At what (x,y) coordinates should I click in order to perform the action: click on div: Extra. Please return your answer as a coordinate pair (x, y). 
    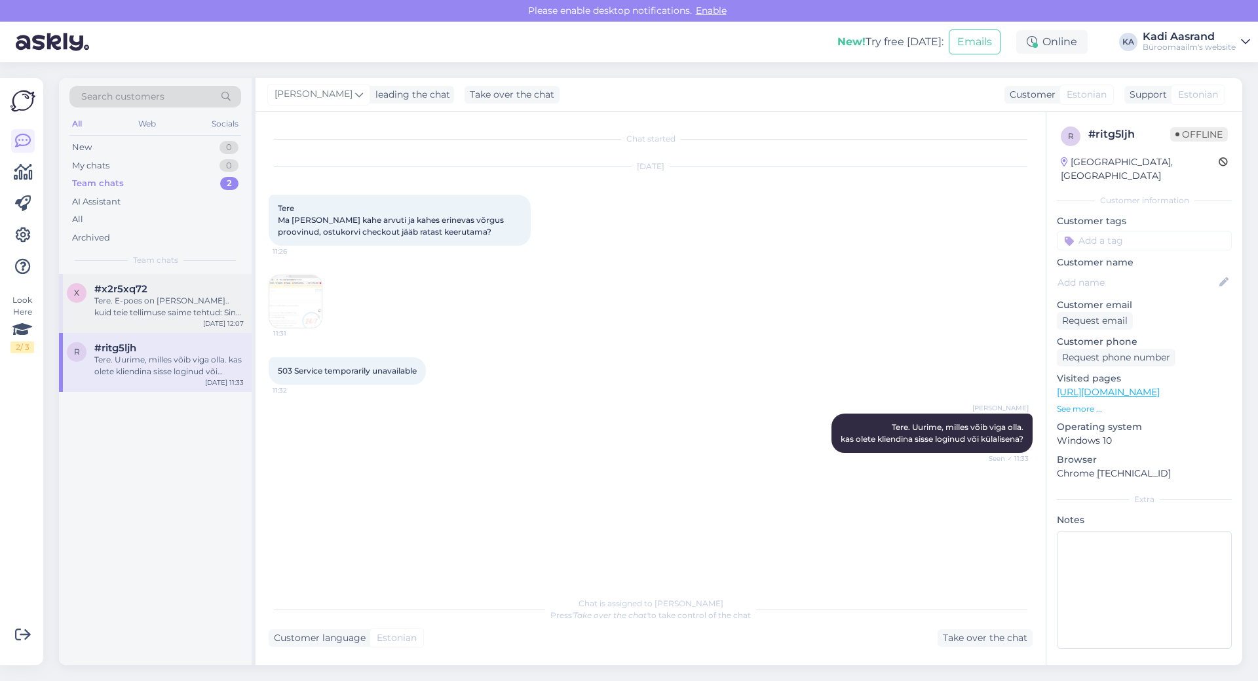
    Looking at the image, I should click on (1144, 499).